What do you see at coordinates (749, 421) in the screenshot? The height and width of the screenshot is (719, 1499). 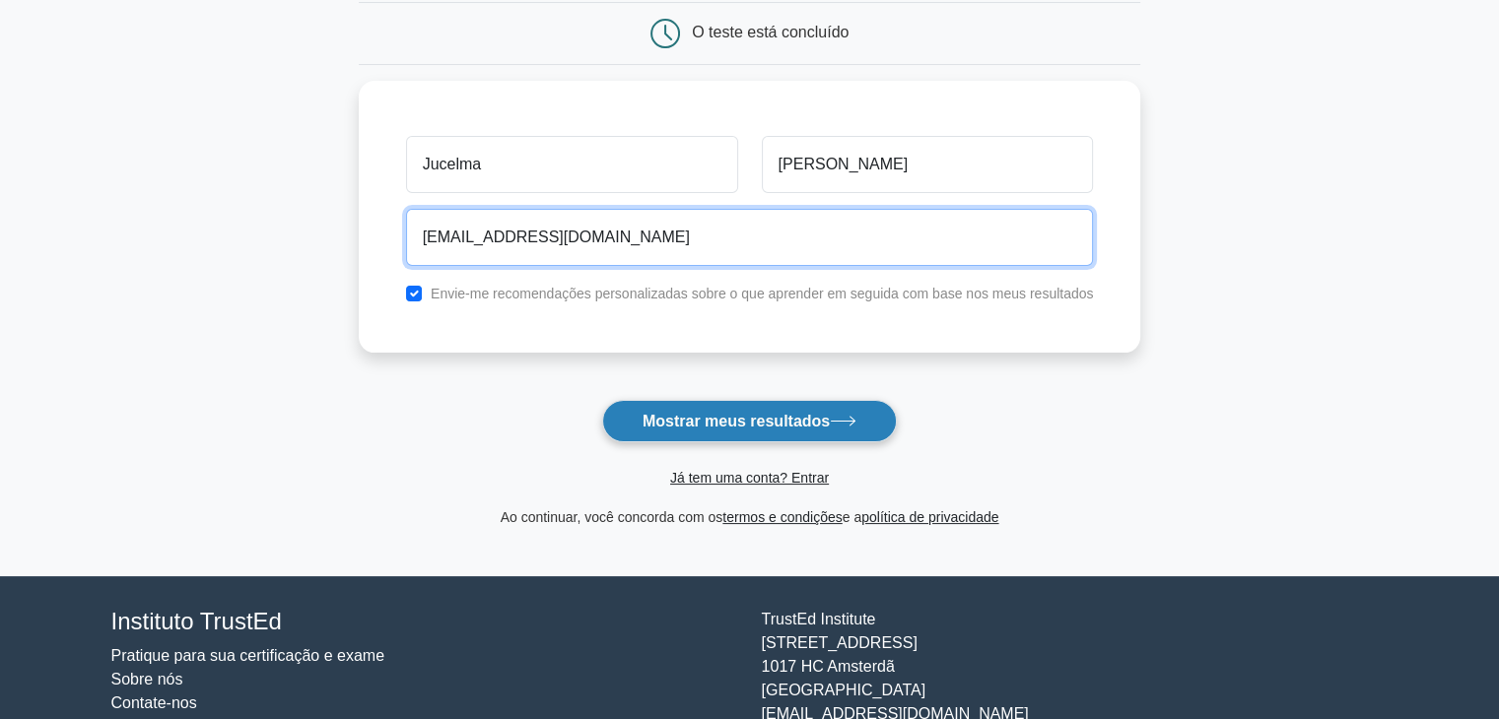 I see `button: Mostrar meus resultados` at bounding box center [749, 421].